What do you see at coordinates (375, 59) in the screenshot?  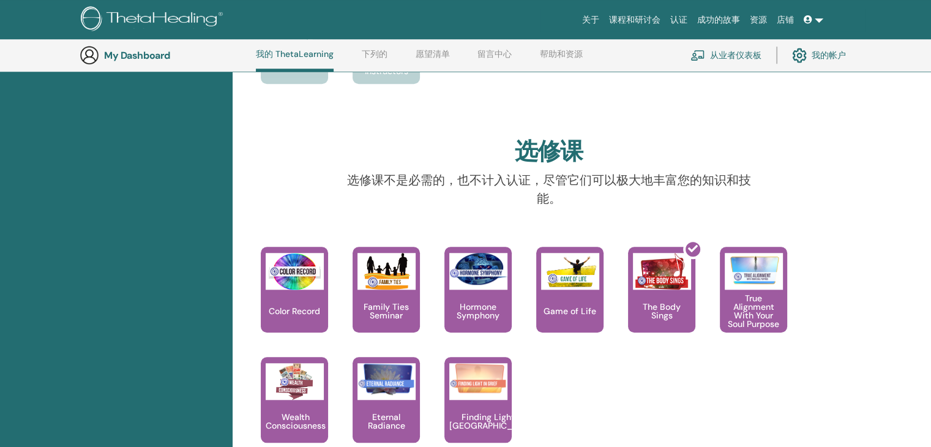 I see `a: 下列的` at bounding box center [375, 59].